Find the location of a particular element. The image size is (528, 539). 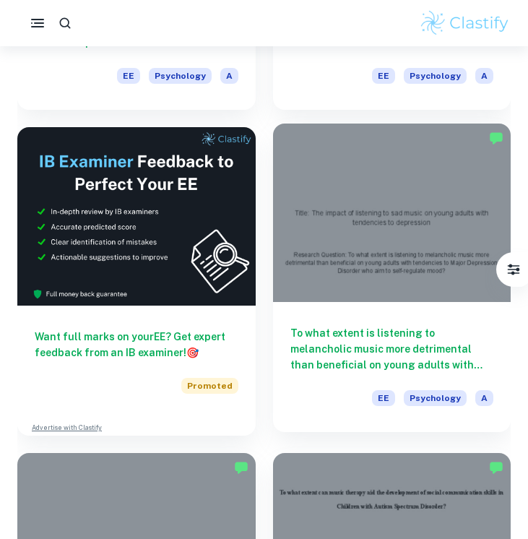

h6: Want full marks on your EE ? Get expert feedback from an IB examiner! is located at coordinates (137, 345).